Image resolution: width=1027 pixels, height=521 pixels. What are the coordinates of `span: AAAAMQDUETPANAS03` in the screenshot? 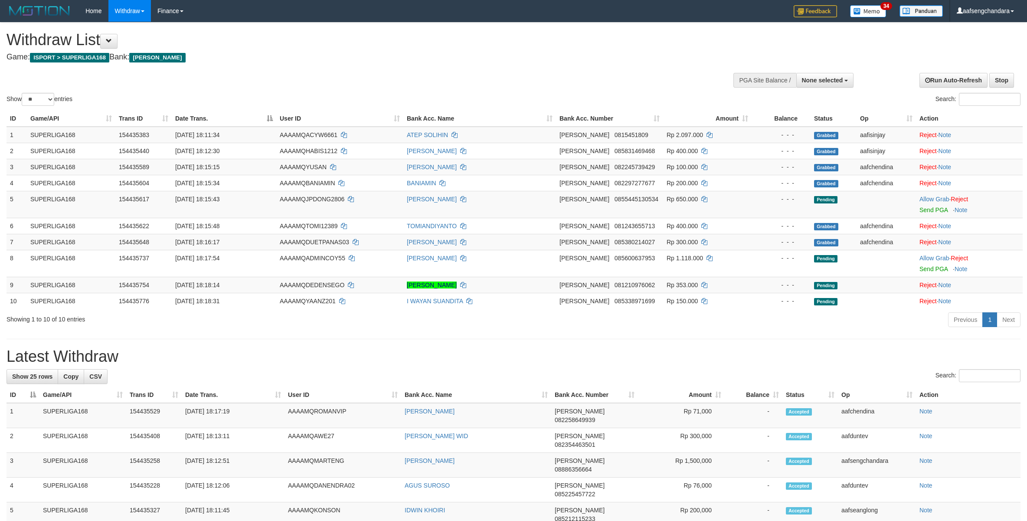 It's located at (314, 242).